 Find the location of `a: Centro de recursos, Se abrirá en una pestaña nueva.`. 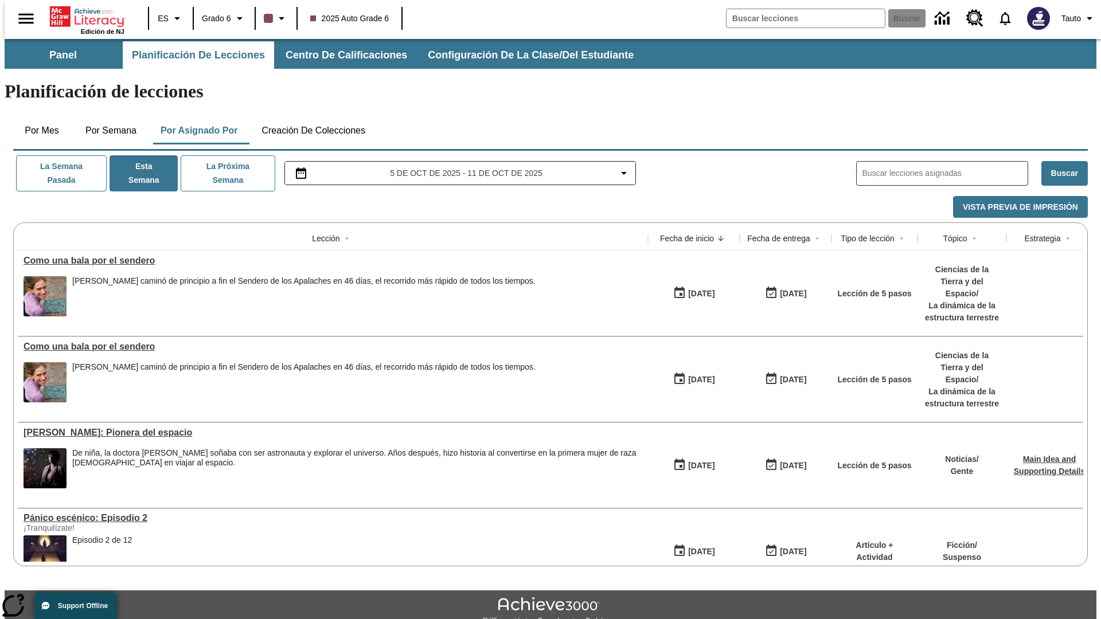

a: Centro de recursos, Se abrirá en una pestaña nueva. is located at coordinates (975, 18).